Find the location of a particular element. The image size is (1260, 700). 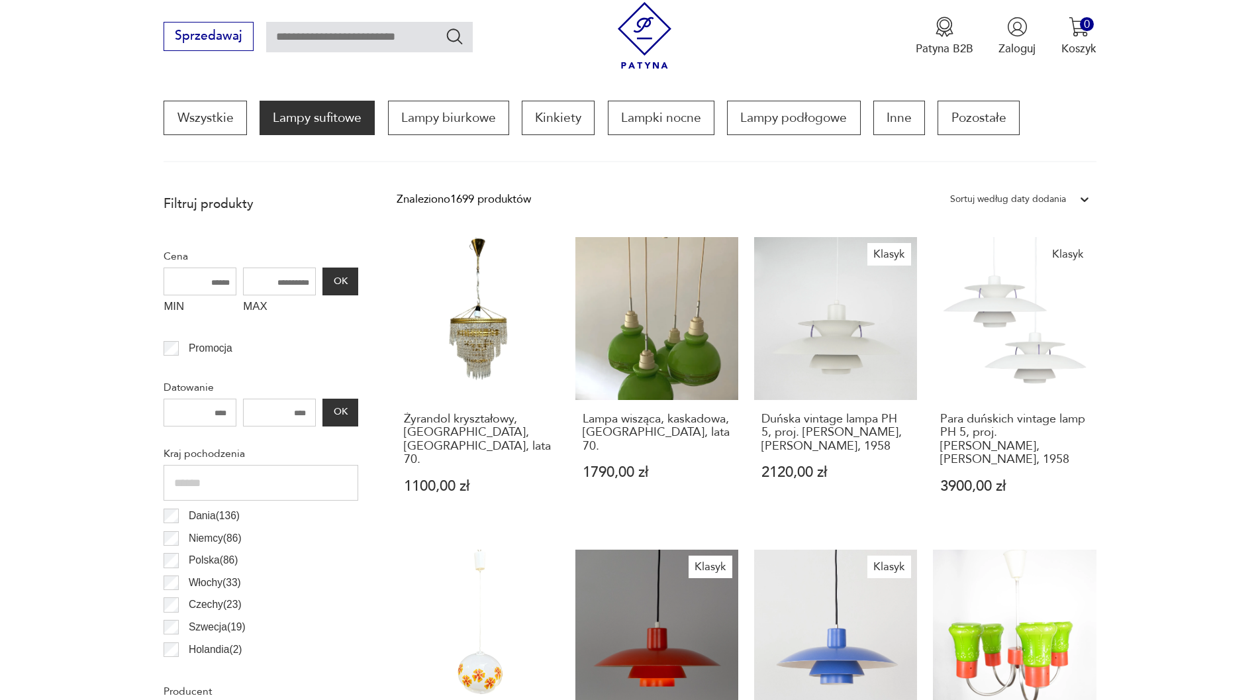

a: Ikona medaluPatyna B2B is located at coordinates (944, 36).